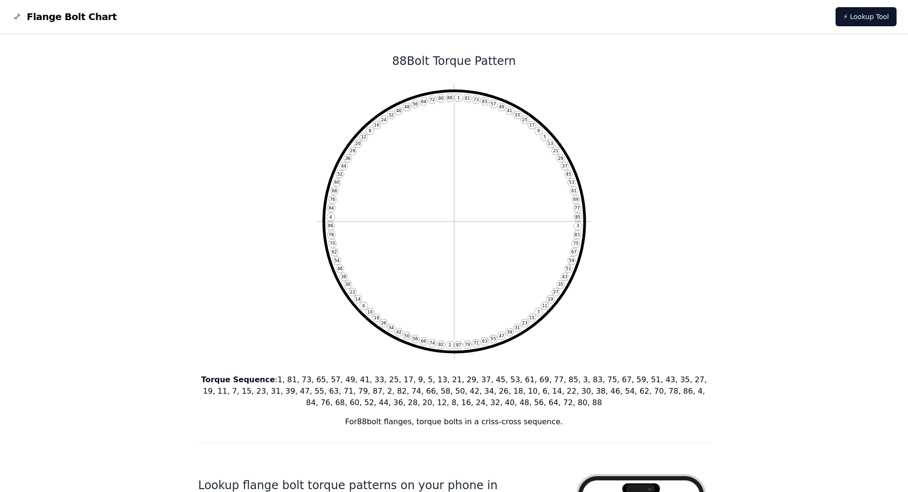 The width and height of the screenshot is (908, 492). I want to click on text: 83, so click(577, 235).